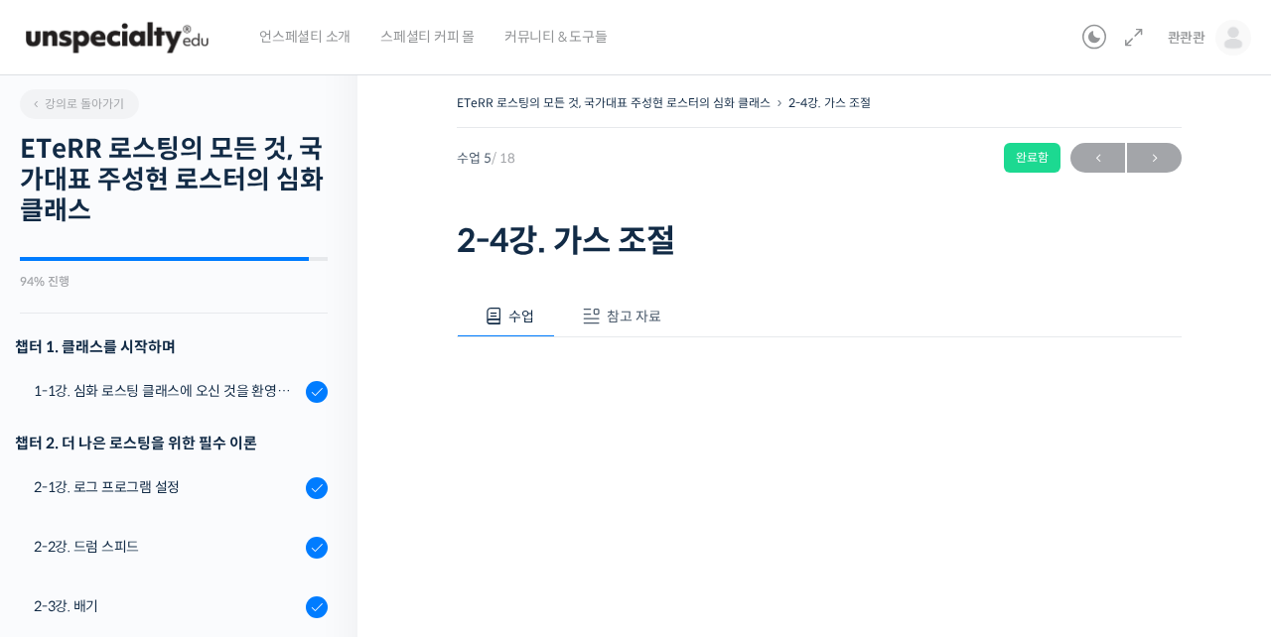  I want to click on h3: 챕터 1. 클래스를 시작하며, so click(171, 346).